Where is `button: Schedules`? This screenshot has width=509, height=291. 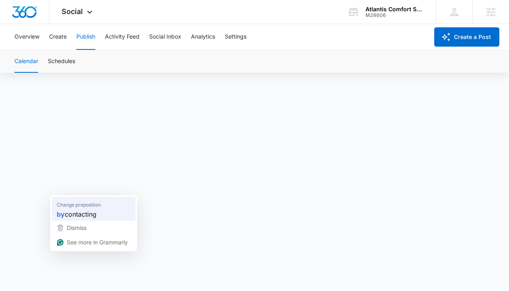 button: Schedules is located at coordinates (62, 62).